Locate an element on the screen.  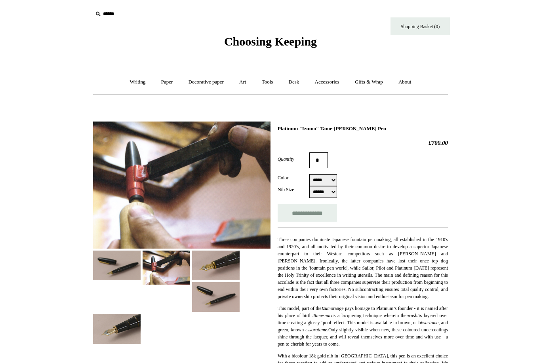
i: urushi is located at coordinates (412, 316).